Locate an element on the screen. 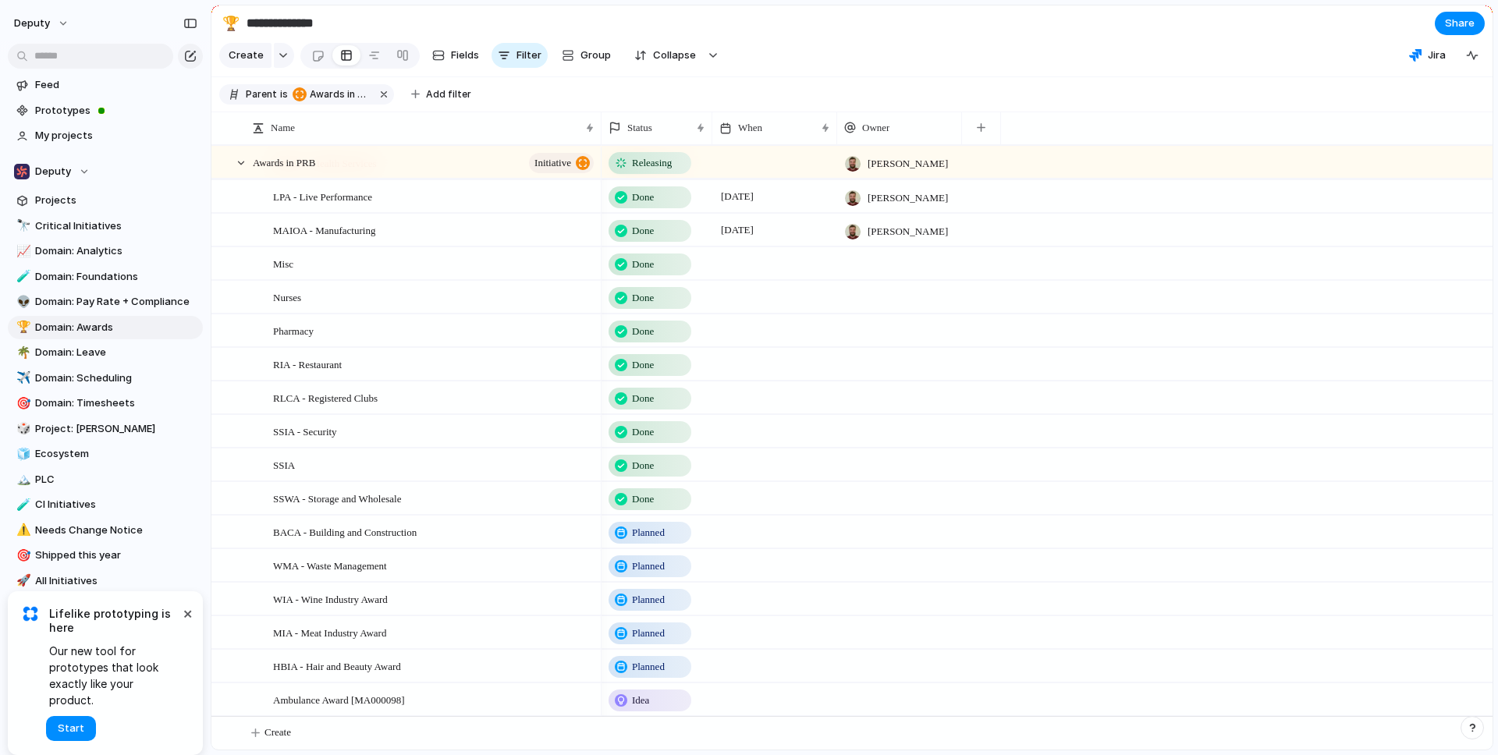 The width and height of the screenshot is (1498, 755). button: Create is located at coordinates (245, 55).